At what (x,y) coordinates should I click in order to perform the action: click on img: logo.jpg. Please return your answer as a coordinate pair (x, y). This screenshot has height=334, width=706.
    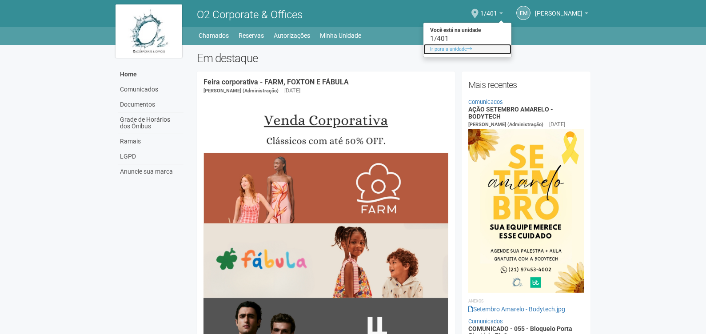
    Looking at the image, I should click on (149, 31).